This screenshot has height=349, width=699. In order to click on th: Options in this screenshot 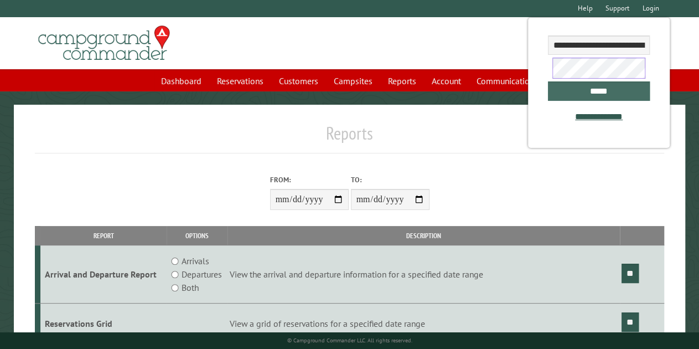, I will do `click(197, 235)`.